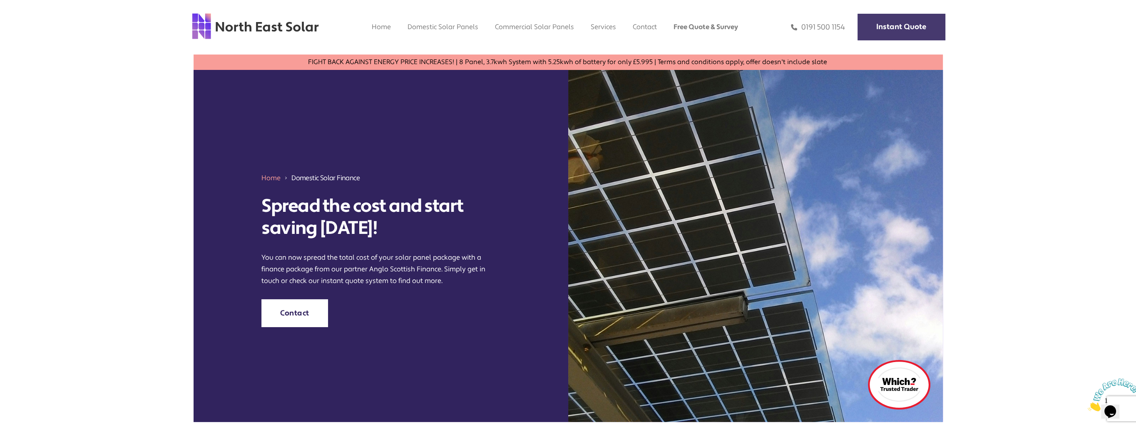 The width and height of the screenshot is (1136, 427). Describe the element at coordinates (603, 27) in the screenshot. I see `a: Services` at that location.